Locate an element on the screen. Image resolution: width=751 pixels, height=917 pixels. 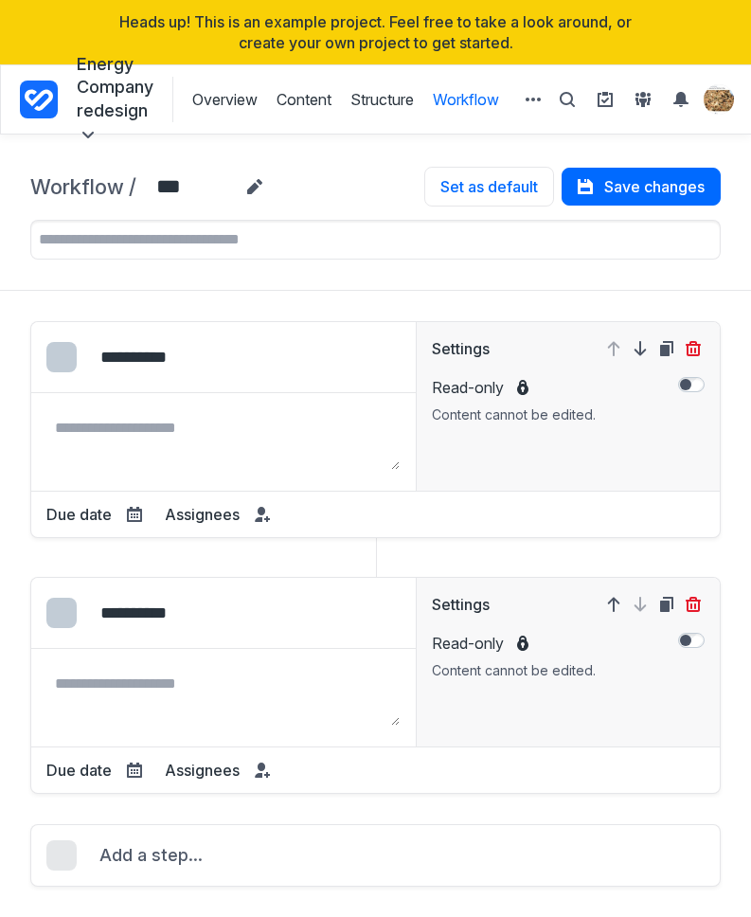
a: View People & Groups is located at coordinates (643, 100).